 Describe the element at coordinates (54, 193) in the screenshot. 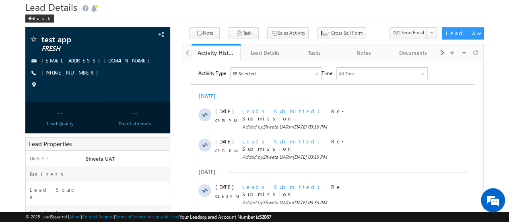

I see `label: Lead Source` at that location.